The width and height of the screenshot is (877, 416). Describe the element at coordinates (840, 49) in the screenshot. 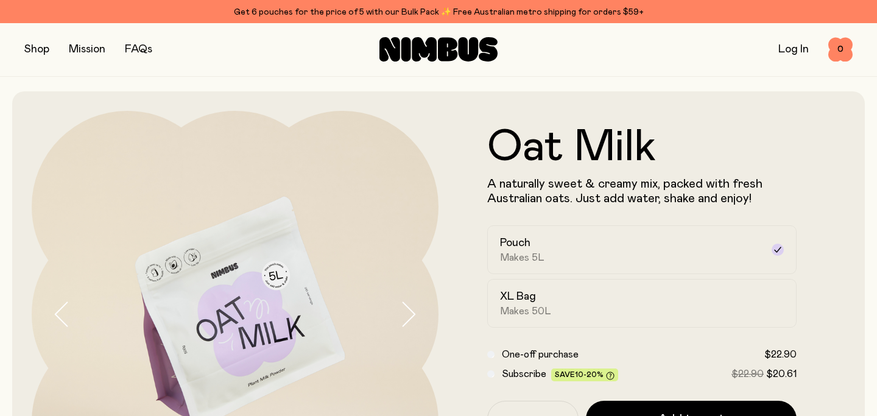

I see `span: 0` at that location.